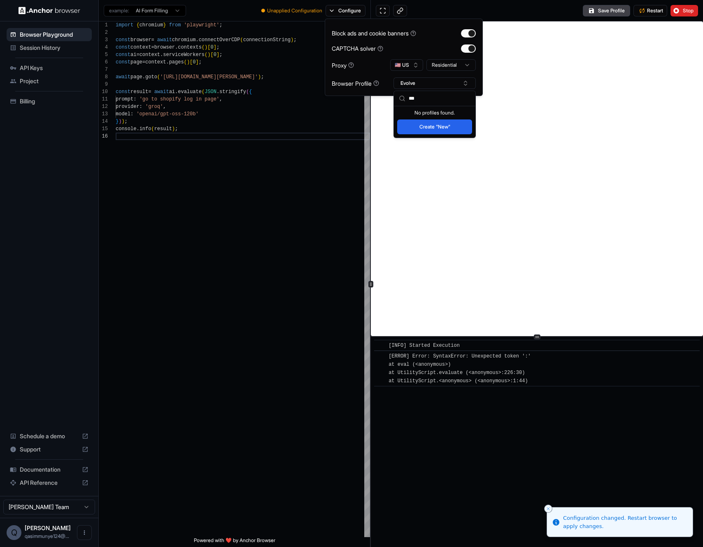 Image resolution: width=703 pixels, height=547 pixels. I want to click on div: Support, so click(49, 449).